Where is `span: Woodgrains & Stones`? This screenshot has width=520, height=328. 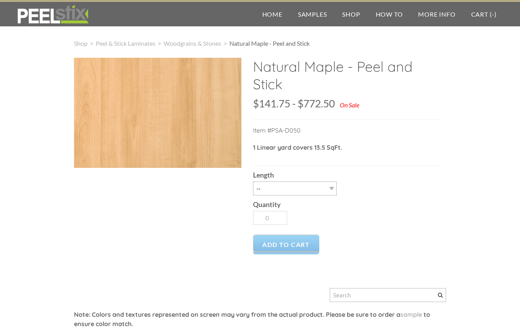 span: Woodgrains & Stones is located at coordinates (192, 43).